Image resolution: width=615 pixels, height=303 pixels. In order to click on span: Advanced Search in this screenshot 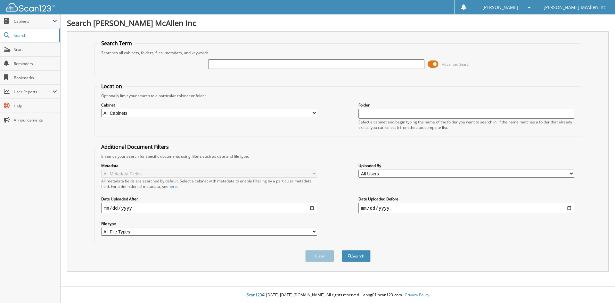, I will do `click(456, 64)`.